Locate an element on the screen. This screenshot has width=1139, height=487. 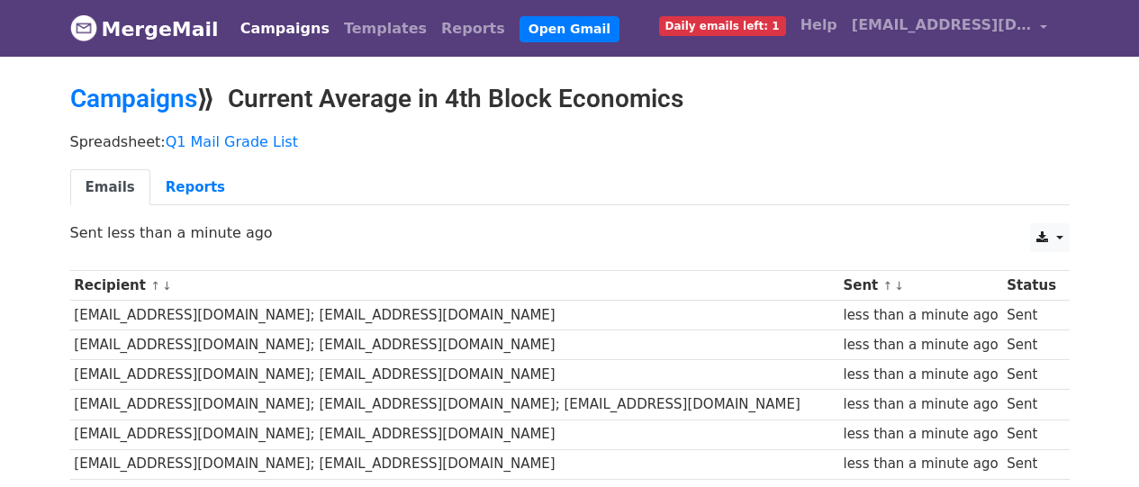
img: MergeMail logo is located at coordinates (84, 28).